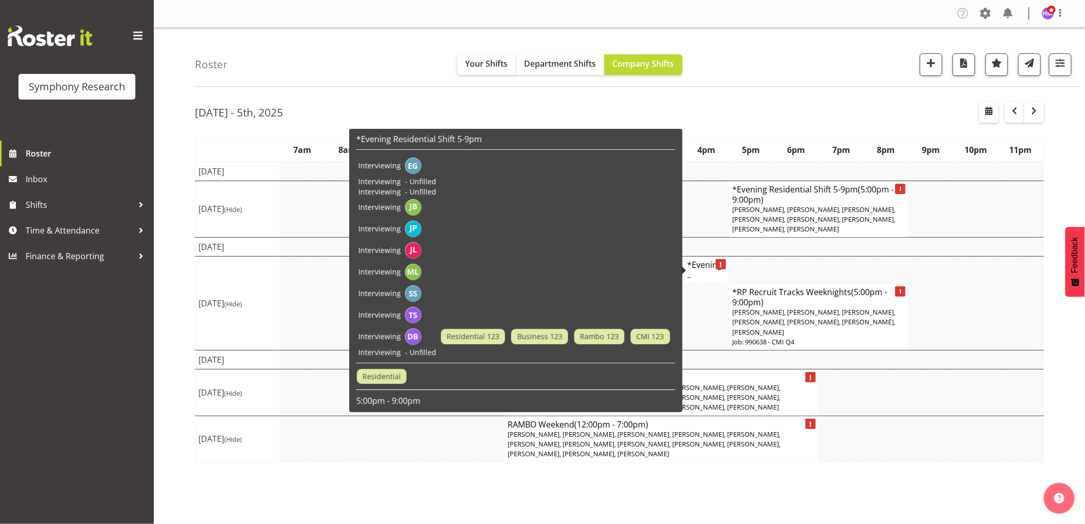 Image resolution: width=1085 pixels, height=524 pixels. What do you see at coordinates (348, 150) in the screenshot?
I see `th: 8am` at bounding box center [348, 150].